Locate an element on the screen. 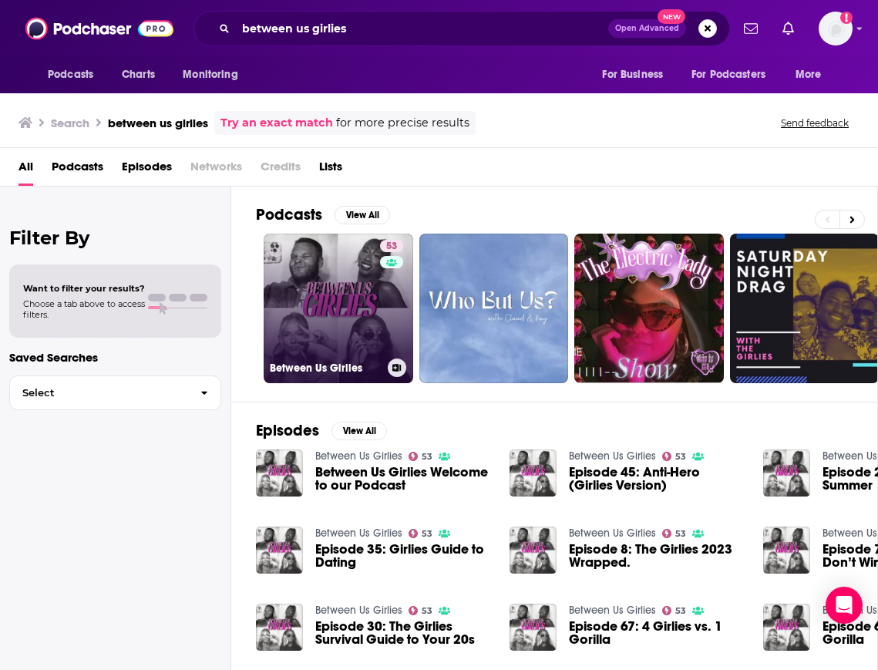  a: EpisodesView All is located at coordinates (322, 430).